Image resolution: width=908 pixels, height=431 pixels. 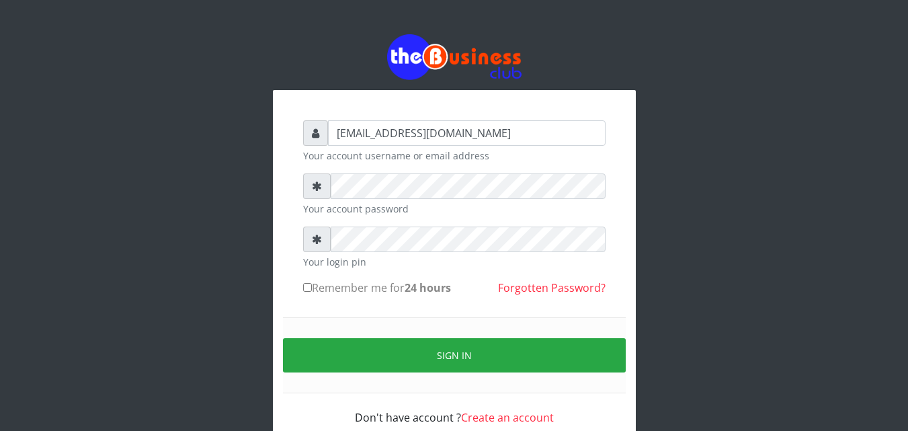 What do you see at coordinates (454, 409) in the screenshot?
I see `div: Don't have account ?` at bounding box center [454, 409].